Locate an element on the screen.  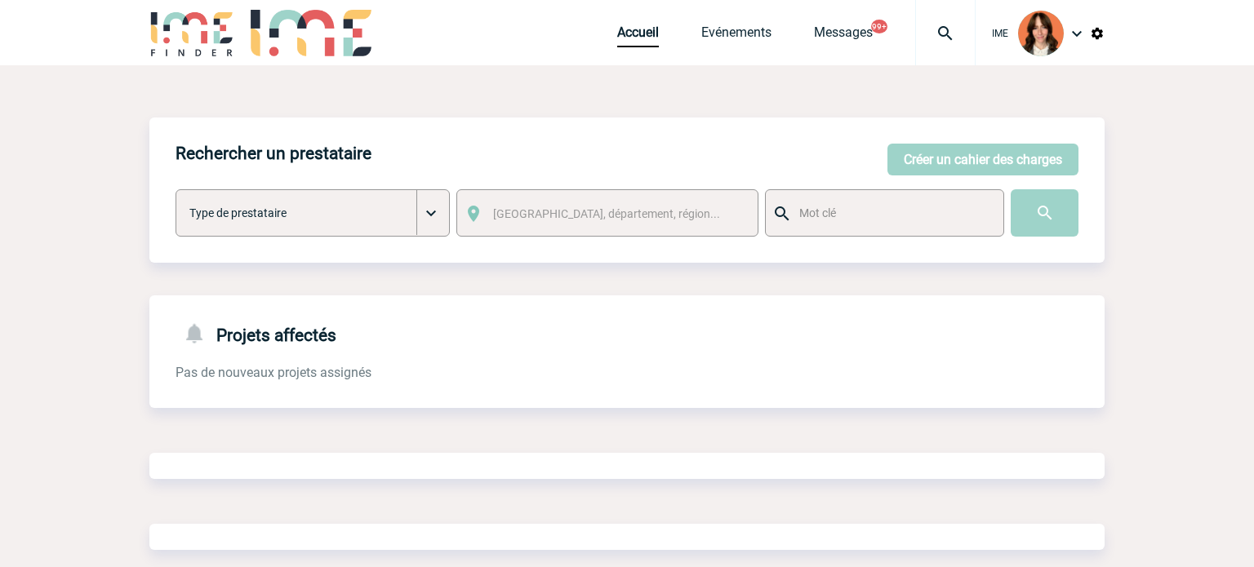
input: Mot clé is located at coordinates (891, 213).